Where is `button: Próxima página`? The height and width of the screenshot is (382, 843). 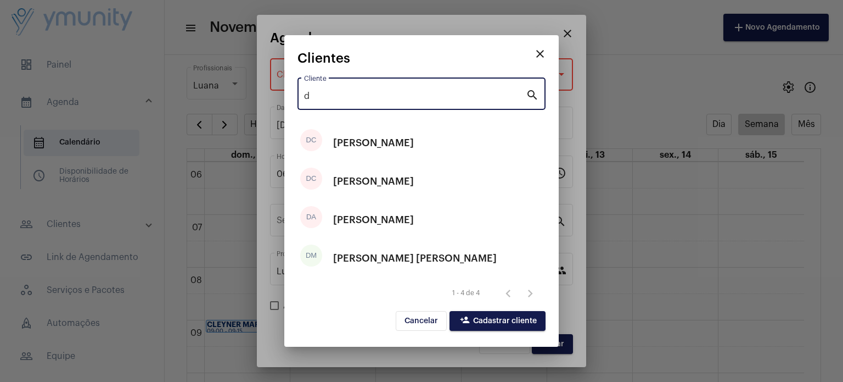
button: Próxima página is located at coordinates (530, 293).